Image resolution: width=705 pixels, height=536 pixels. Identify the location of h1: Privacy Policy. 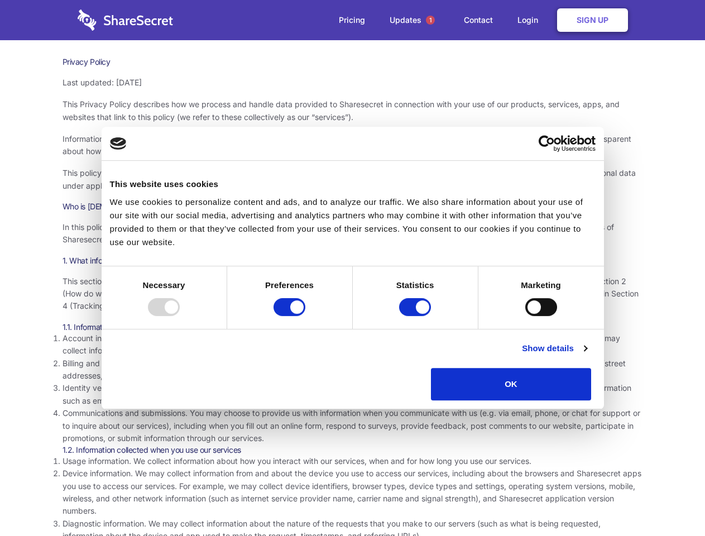
(353, 62).